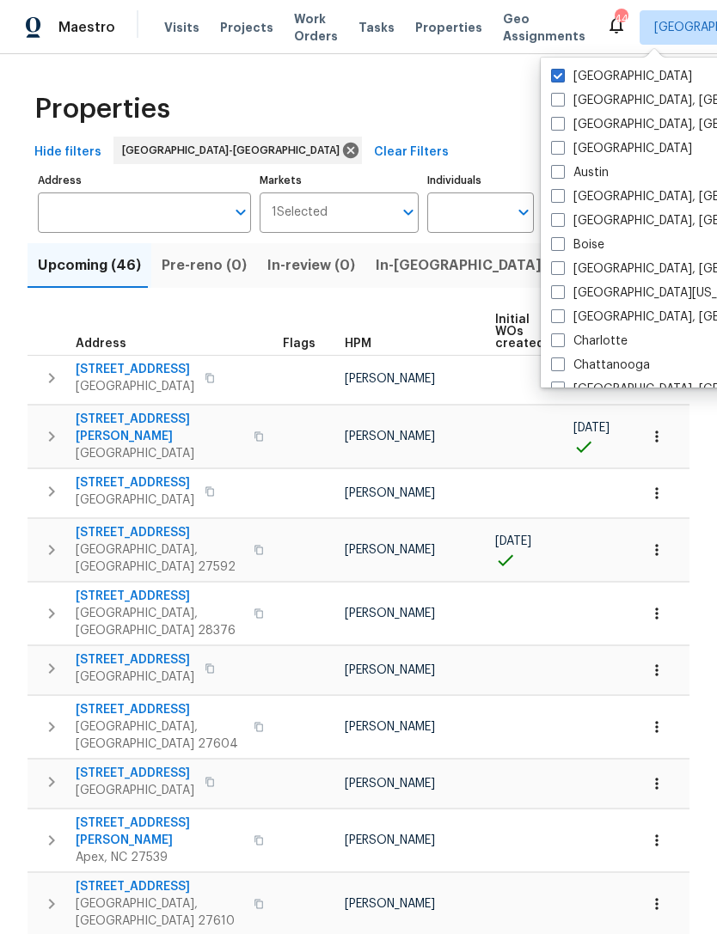  I want to click on span: Geo Assignments, so click(544, 27).